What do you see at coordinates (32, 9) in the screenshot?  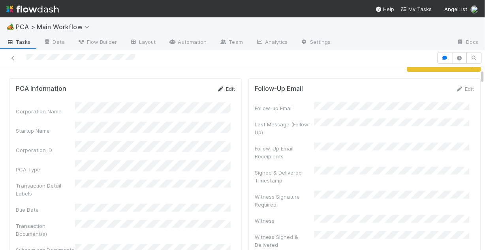 I see `img: logo-inverted-e16ddd16eac7371096b0.svg` at bounding box center [32, 9].